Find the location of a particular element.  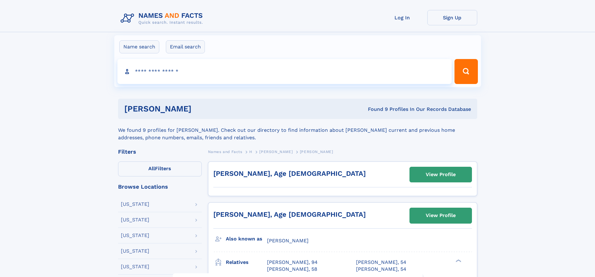

h3: Also known as is located at coordinates (247, 239).